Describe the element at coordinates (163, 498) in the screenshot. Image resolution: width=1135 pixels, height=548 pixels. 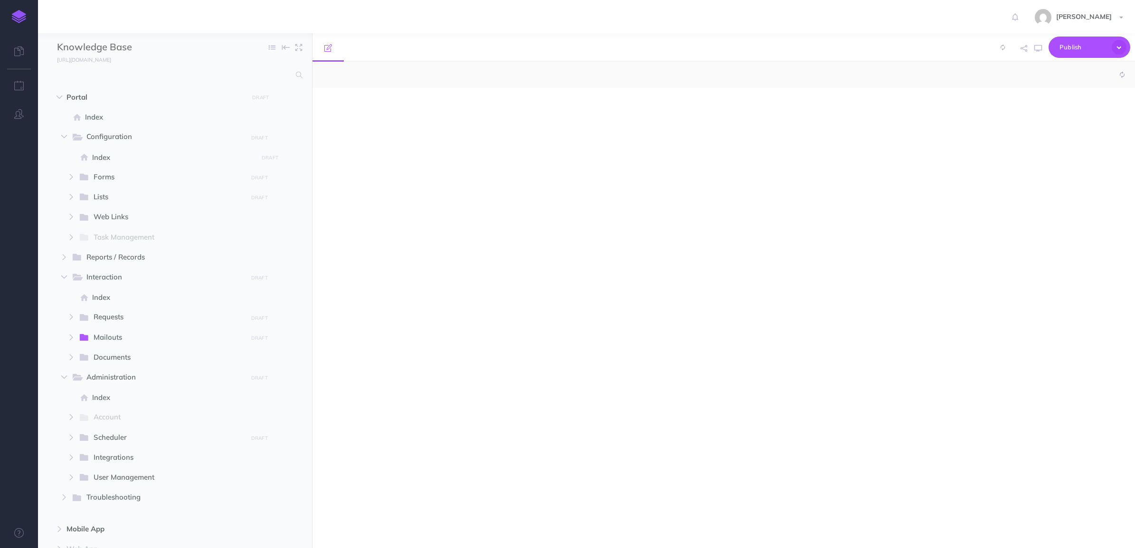
I see `span: Troubleshooting` at that location.